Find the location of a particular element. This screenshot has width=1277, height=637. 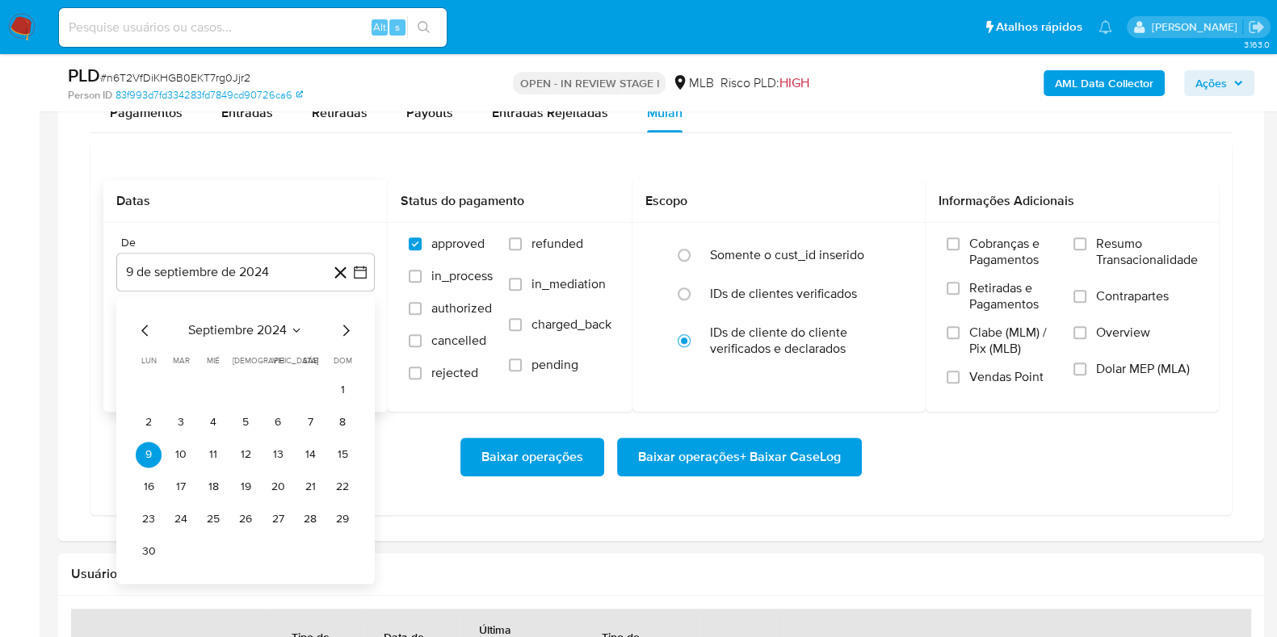

b: PLD is located at coordinates (84, 75).